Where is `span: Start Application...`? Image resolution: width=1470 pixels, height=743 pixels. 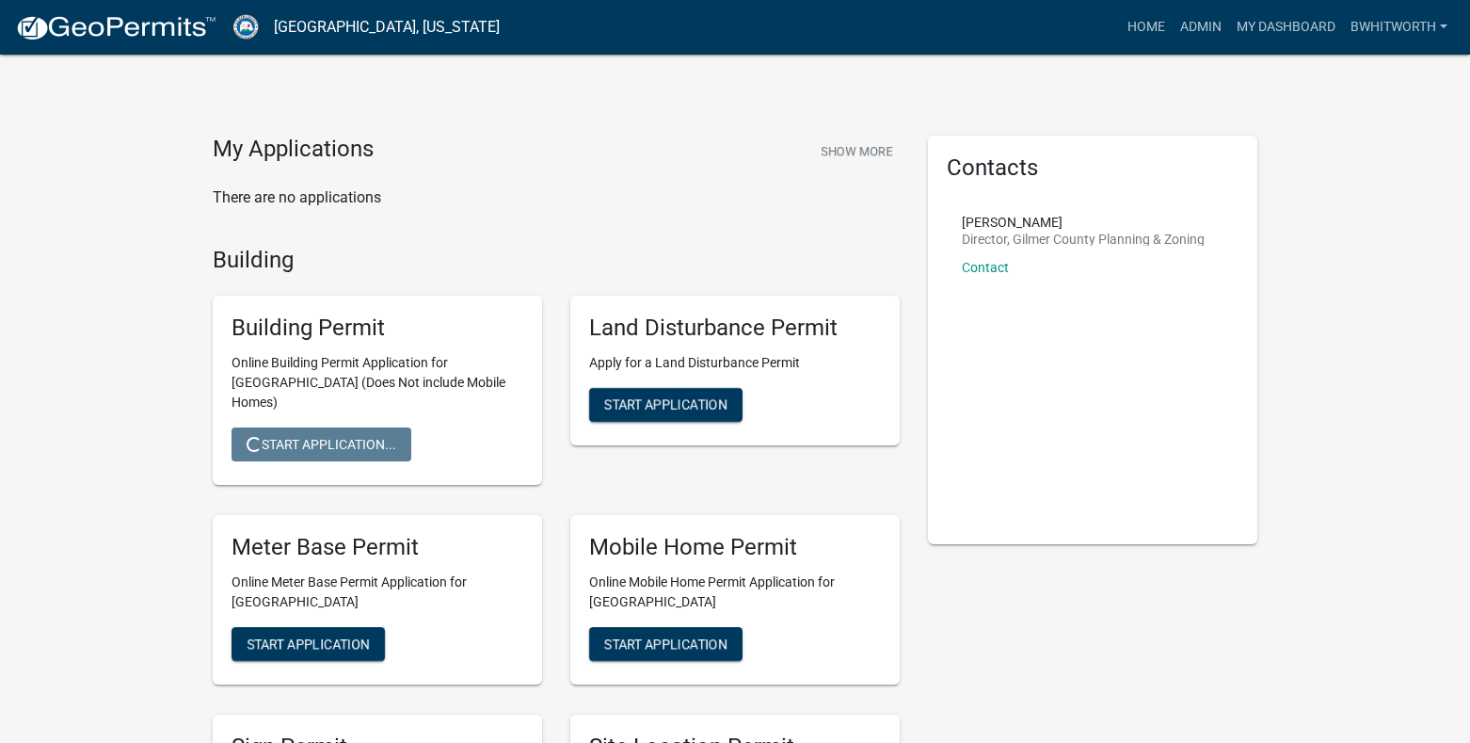
span: Start Application... is located at coordinates (321, 444).